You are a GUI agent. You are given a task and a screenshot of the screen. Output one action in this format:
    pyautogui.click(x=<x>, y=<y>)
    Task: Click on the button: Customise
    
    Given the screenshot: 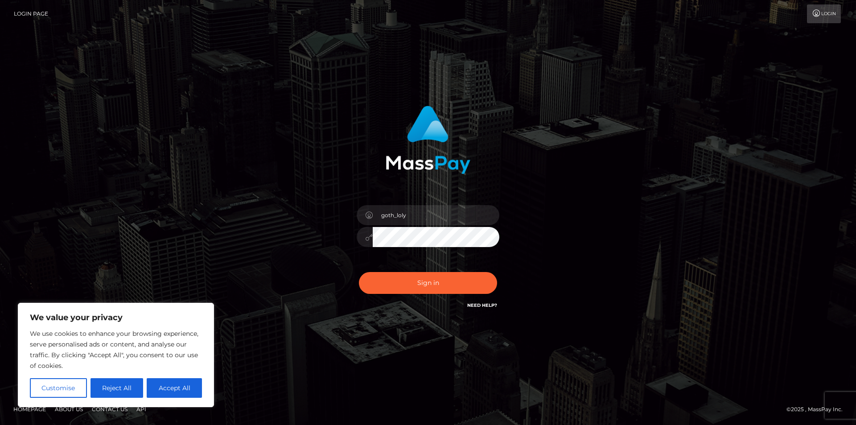 What is the action you would take?
    pyautogui.click(x=58, y=388)
    